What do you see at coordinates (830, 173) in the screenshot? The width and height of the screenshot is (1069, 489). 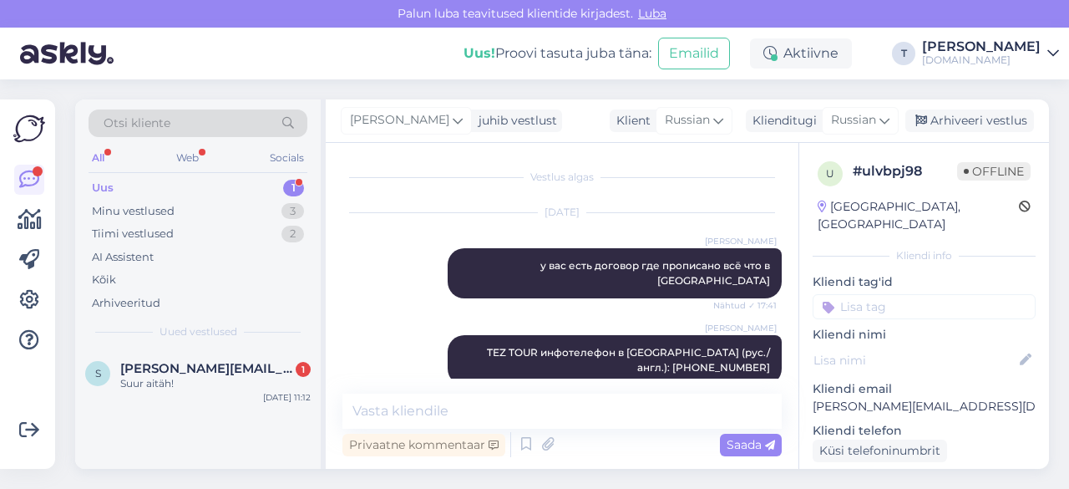 I see `span: u` at bounding box center [830, 173].